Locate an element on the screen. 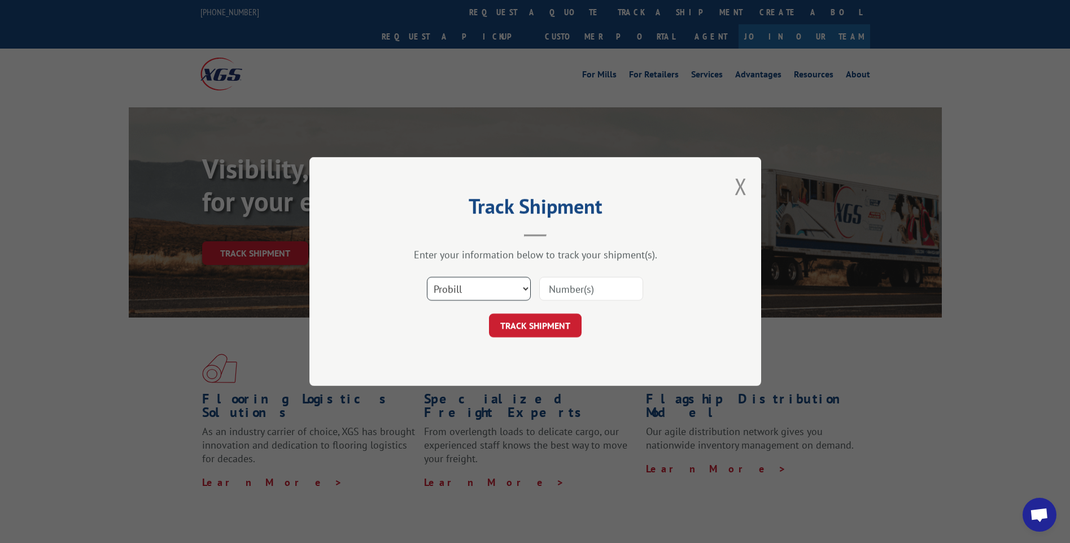 This screenshot has height=543, width=1070. div: Open chat is located at coordinates (1039, 514).